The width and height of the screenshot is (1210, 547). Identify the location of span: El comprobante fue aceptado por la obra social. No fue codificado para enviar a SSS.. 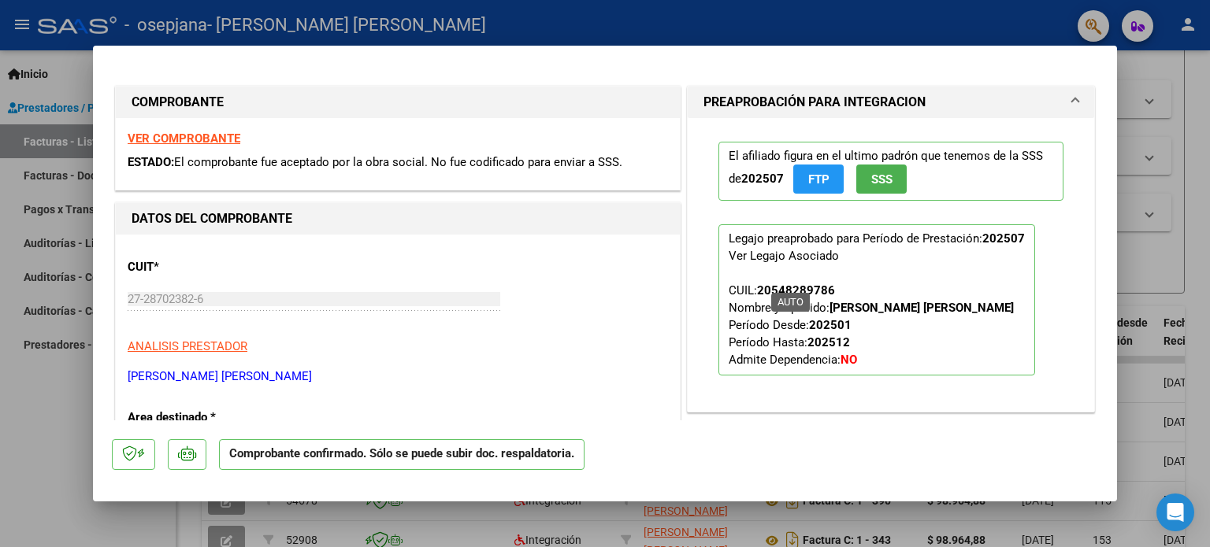
(398, 162).